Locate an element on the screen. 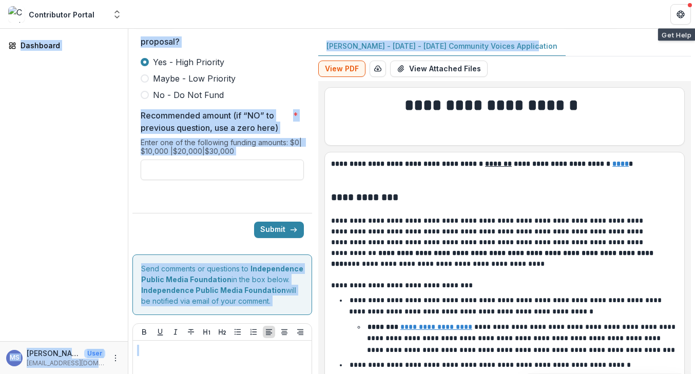 The width and height of the screenshot is (695, 374). span: Yes - High Priority is located at coordinates (189, 62).